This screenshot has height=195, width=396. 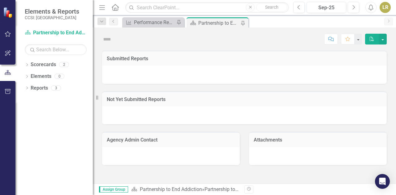 I want to click on span: Assign Group, so click(x=114, y=190).